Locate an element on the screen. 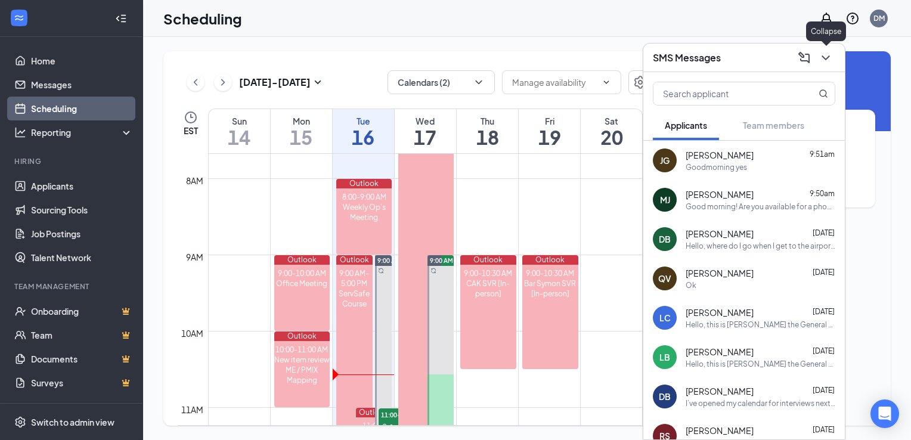  span: Applicants is located at coordinates (686, 125).